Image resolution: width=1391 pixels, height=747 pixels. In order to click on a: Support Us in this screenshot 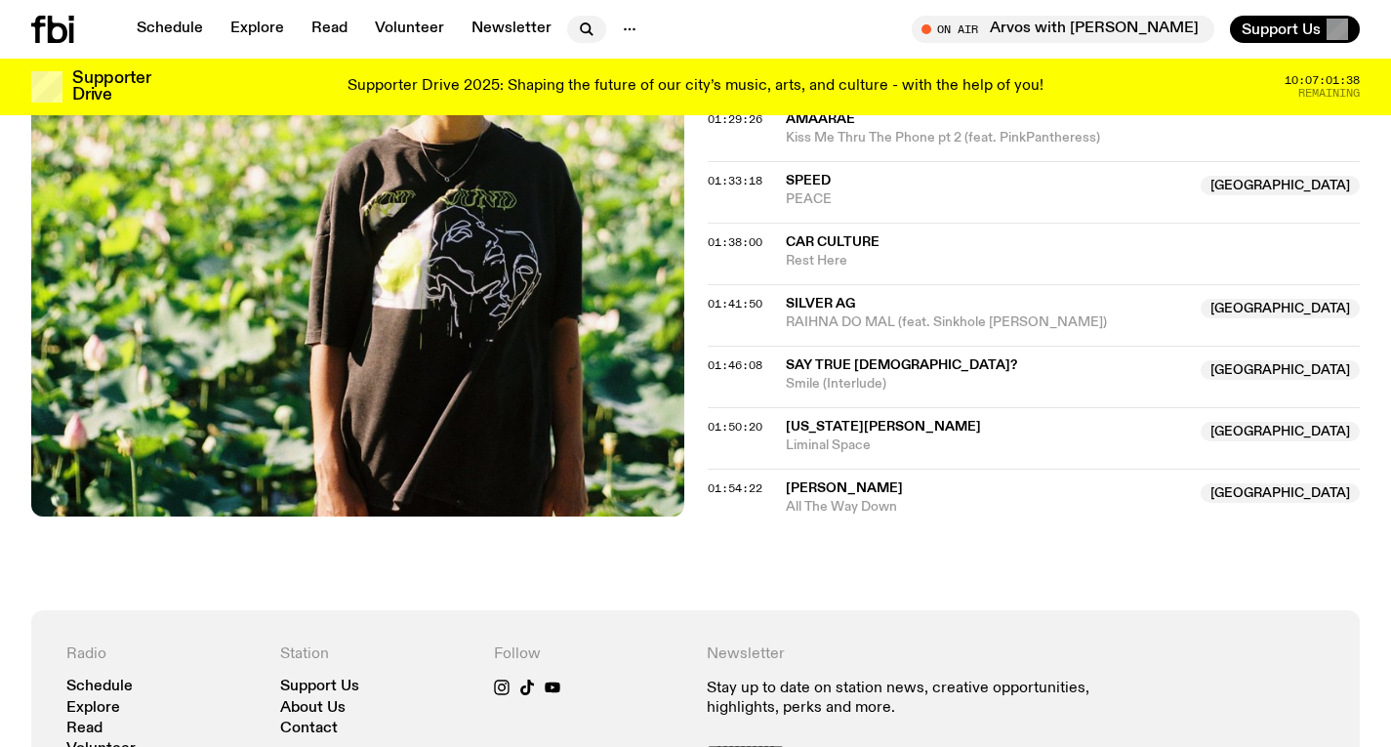, I will do `click(319, 686)`.